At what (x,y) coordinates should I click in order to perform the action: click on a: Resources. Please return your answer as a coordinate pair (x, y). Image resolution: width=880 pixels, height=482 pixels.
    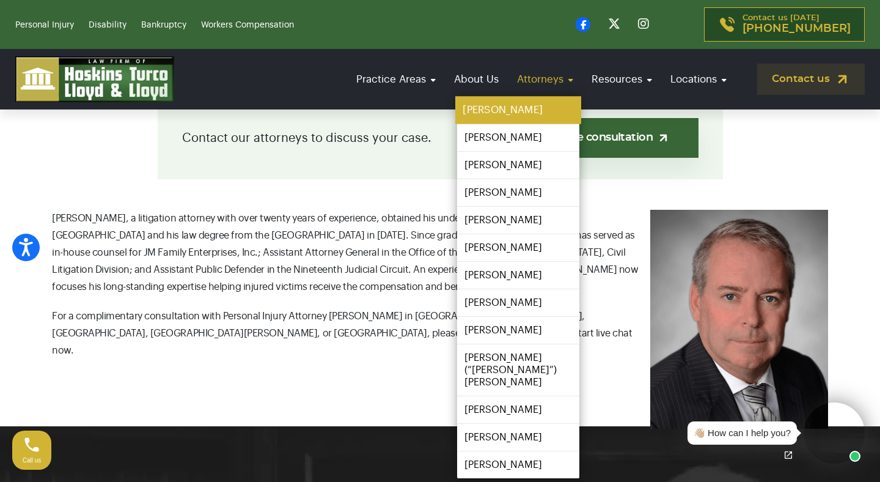
    Looking at the image, I should click on (622, 79).